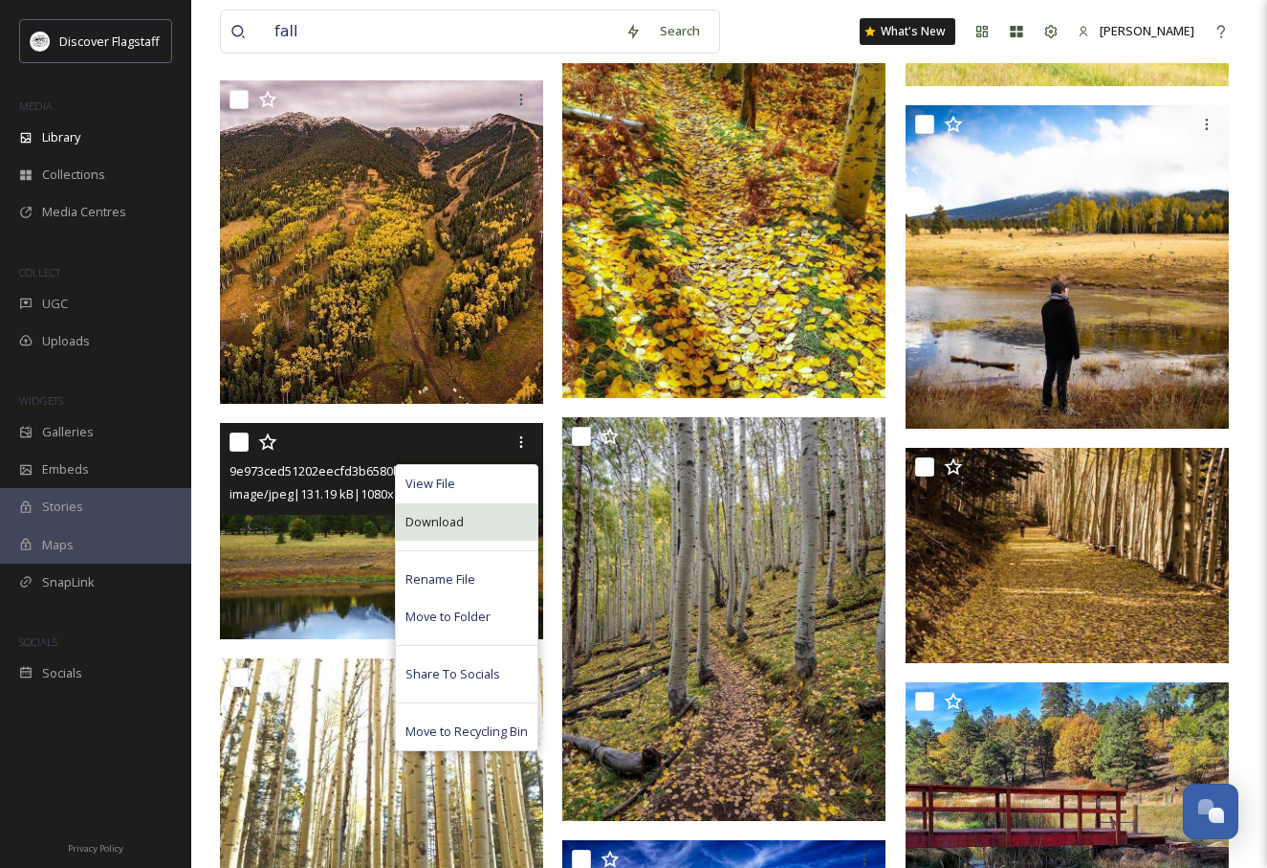  What do you see at coordinates (452, 673) in the screenshot?
I see `span: Share To Socials` at bounding box center [452, 673].